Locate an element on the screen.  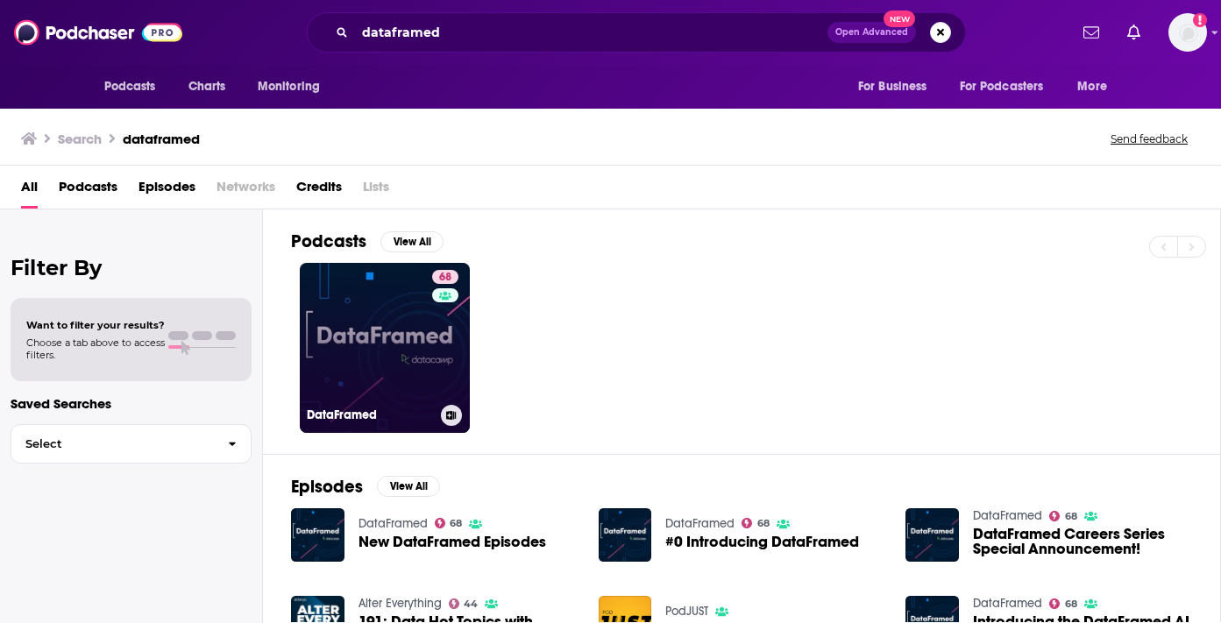
img: #0 Introducing DataFramed is located at coordinates (625, 535).